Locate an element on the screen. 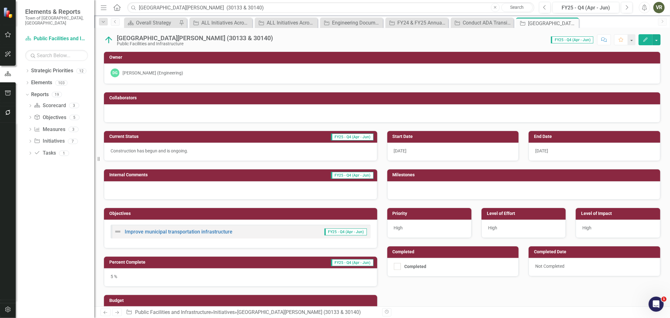  div: 1 is located at coordinates (64, 153).